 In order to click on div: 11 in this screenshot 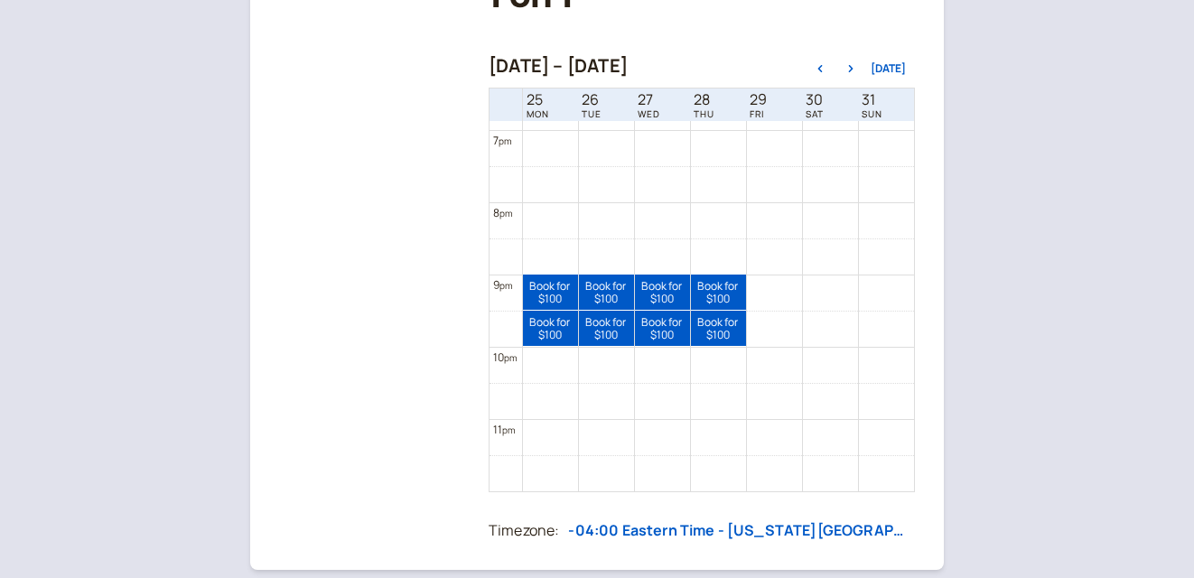, I will do `click(504, 429)`.